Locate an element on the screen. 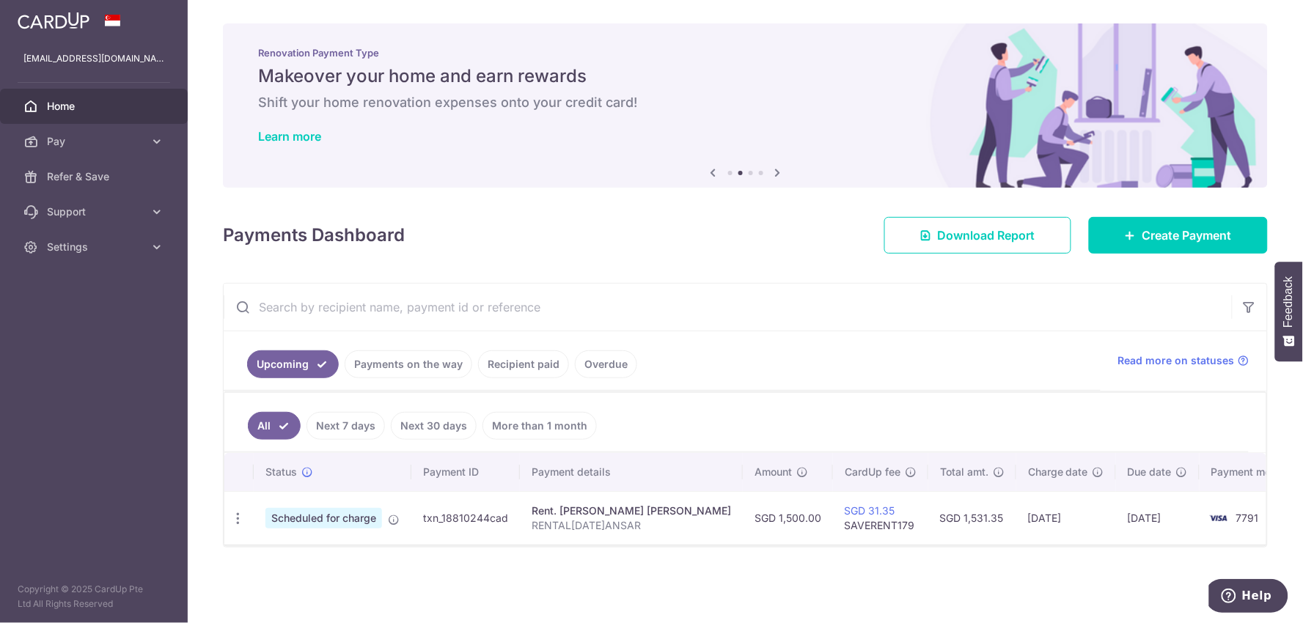  a: Create Payment is located at coordinates (1179, 235).